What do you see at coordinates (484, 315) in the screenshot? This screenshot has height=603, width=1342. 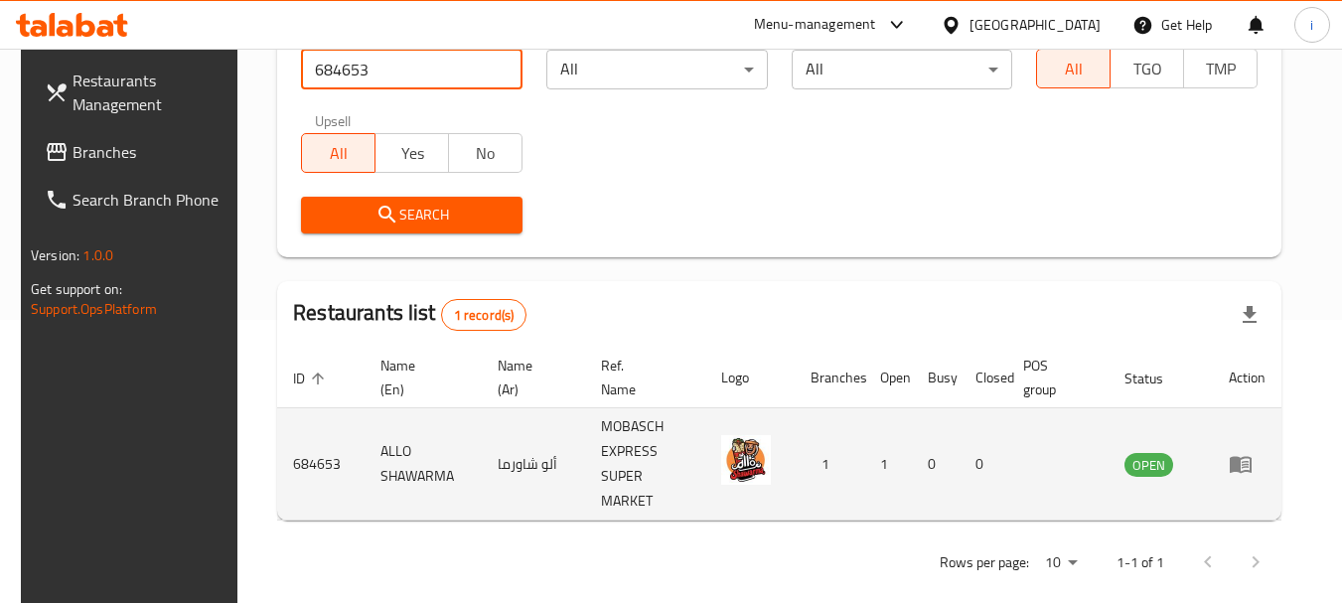 I see `div: Total records count` at bounding box center [484, 315].